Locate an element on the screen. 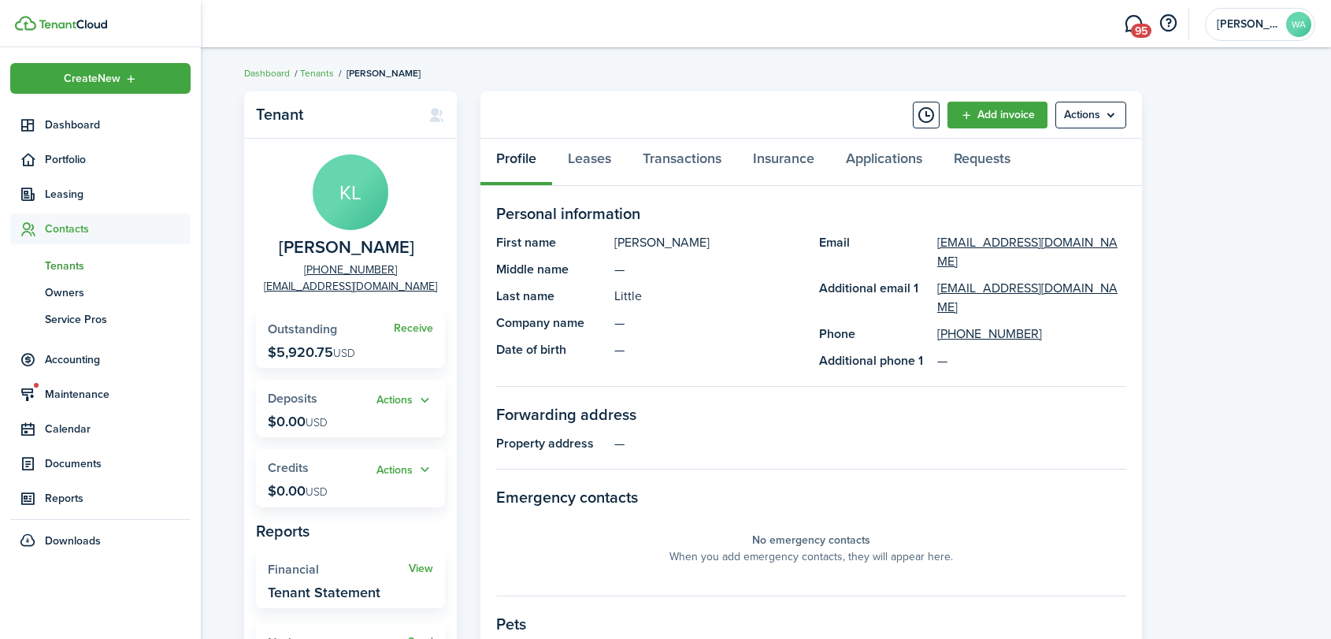  widget-stats-description: Tenant Statement is located at coordinates (324, 592).